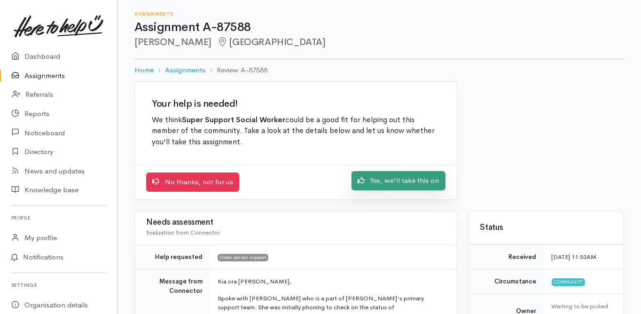 This screenshot has height=314, width=641. What do you see at coordinates (546, 227) in the screenshot?
I see `h3: Status` at bounding box center [546, 227].